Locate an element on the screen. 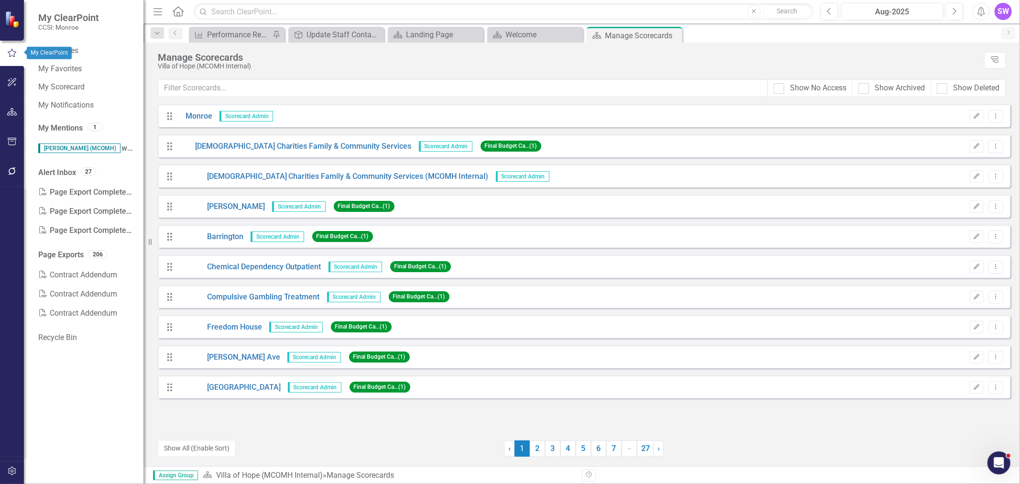 The width and height of the screenshot is (1020, 484). span: My ClearPoint is located at coordinates (68, 18).